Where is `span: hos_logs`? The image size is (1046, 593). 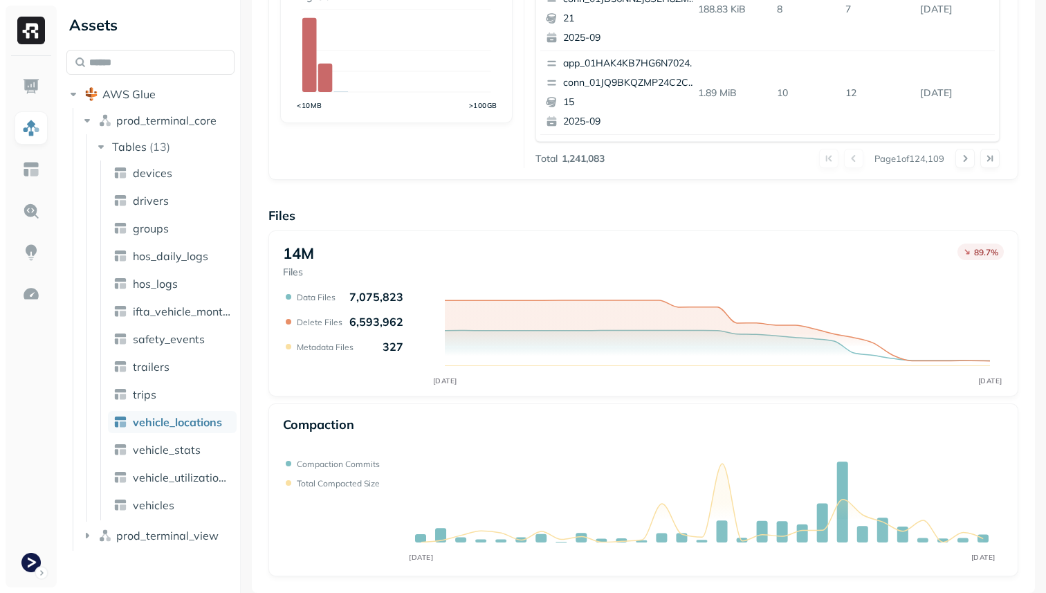
span: hos_logs is located at coordinates (155, 284).